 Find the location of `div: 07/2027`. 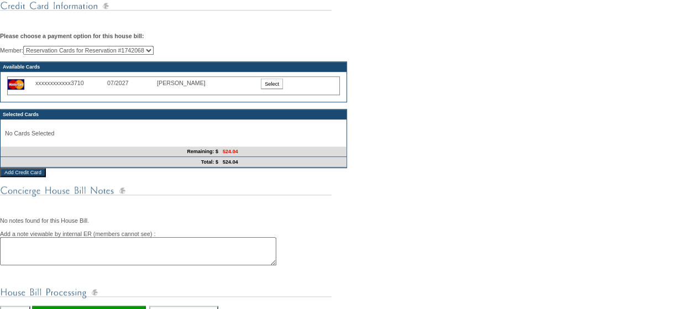

div: 07/2027 is located at coordinates (132, 83).